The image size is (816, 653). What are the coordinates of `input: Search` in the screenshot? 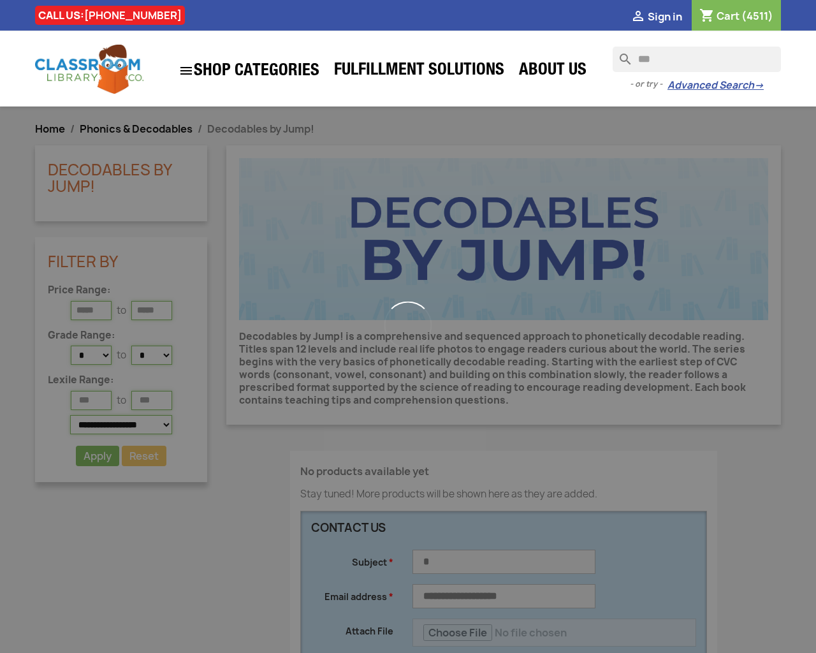 It's located at (697, 59).